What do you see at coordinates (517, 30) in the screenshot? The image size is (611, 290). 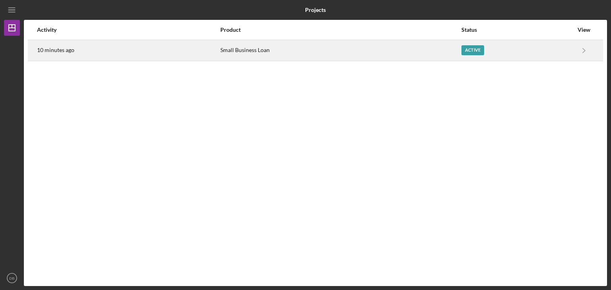 I see `div: Status` at bounding box center [517, 30].